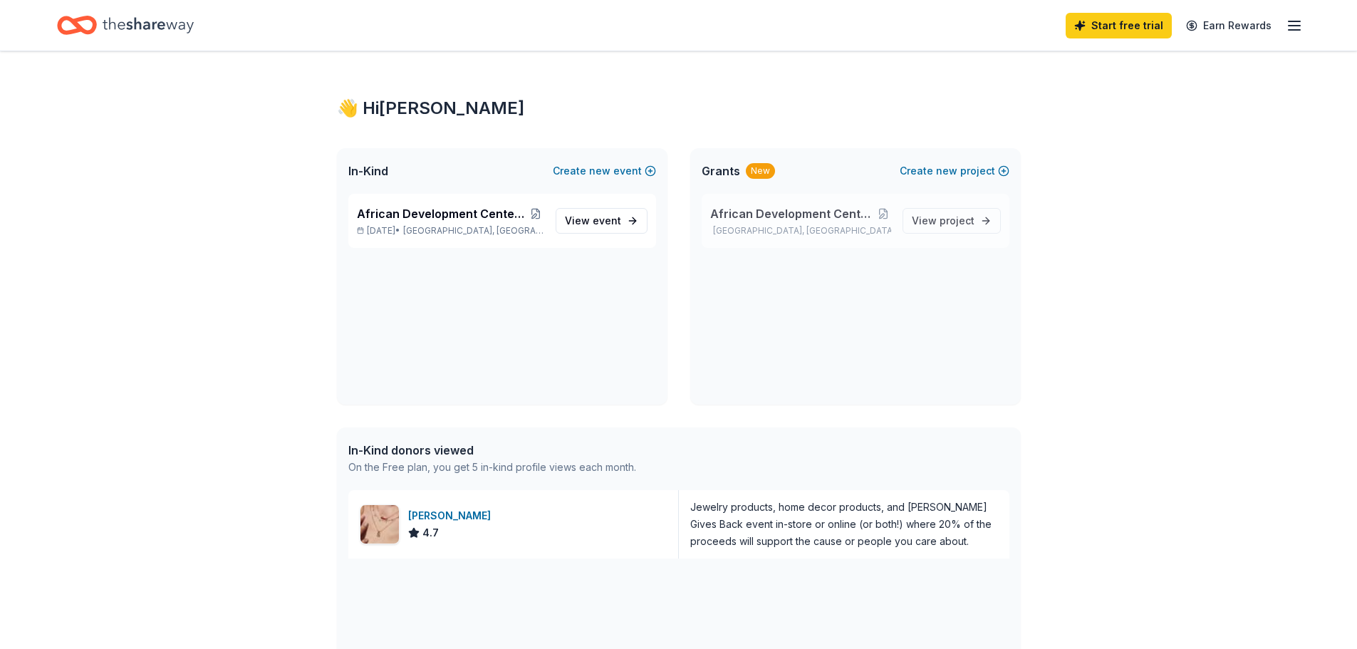  What do you see at coordinates (1118, 26) in the screenshot?
I see `a: Start free trial` at bounding box center [1118, 26].